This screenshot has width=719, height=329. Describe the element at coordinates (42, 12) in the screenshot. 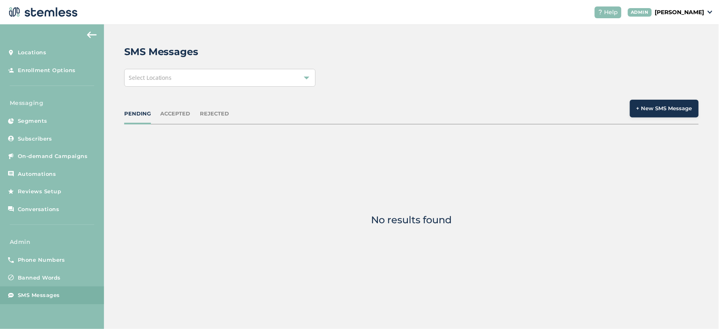

I see `img: logo-dark-0685b13c.svg` at that location.